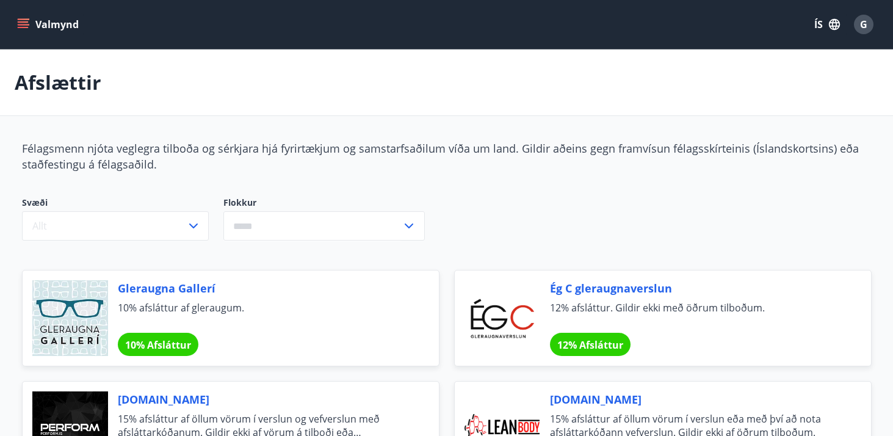 The height and width of the screenshot is (436, 893). What do you see at coordinates (864, 24) in the screenshot?
I see `span: G` at bounding box center [864, 24].